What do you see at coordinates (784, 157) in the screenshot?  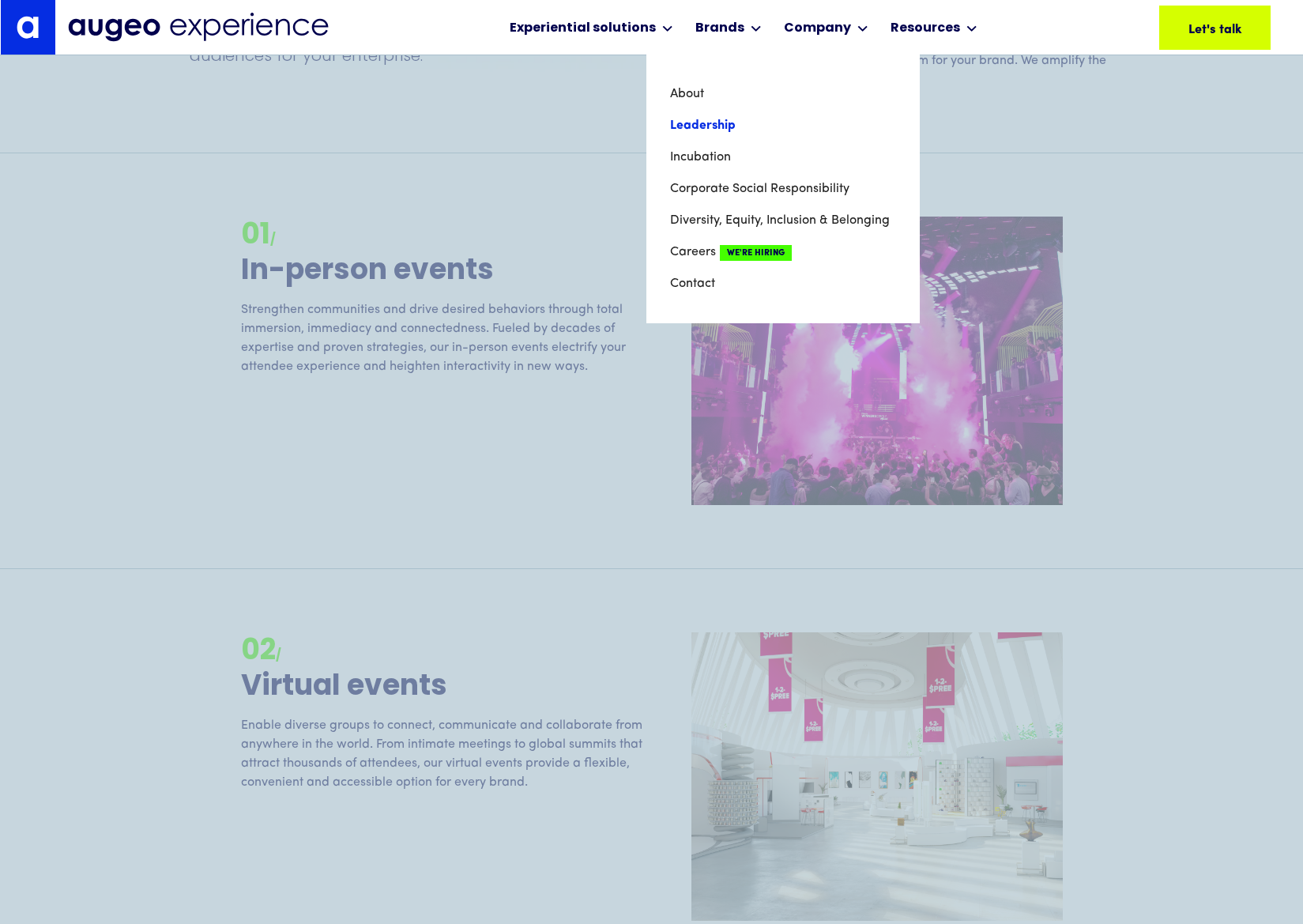 I see `a: Incubation` at bounding box center [784, 157].